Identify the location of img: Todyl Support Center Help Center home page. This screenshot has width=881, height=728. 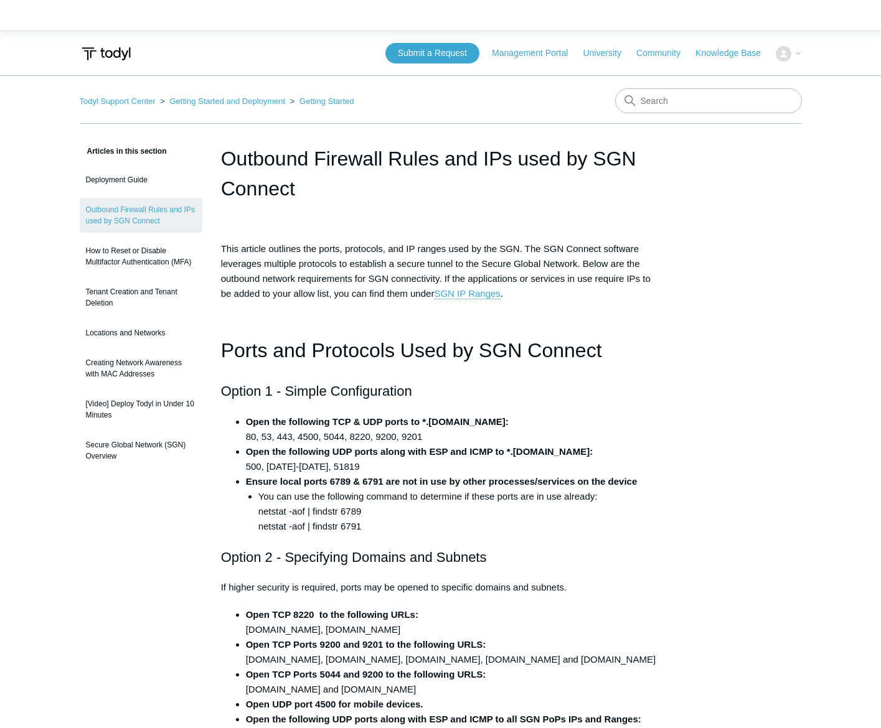
(106, 54).